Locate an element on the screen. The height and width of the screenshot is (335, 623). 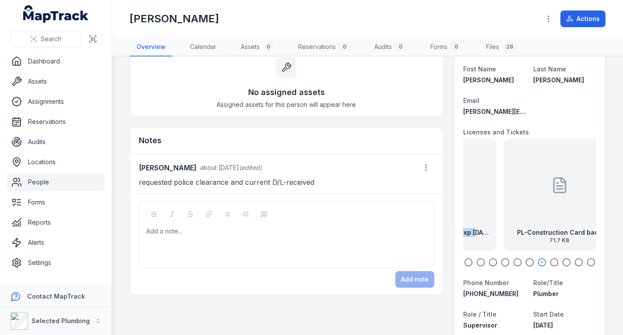
button: Search is located at coordinates (46, 39).